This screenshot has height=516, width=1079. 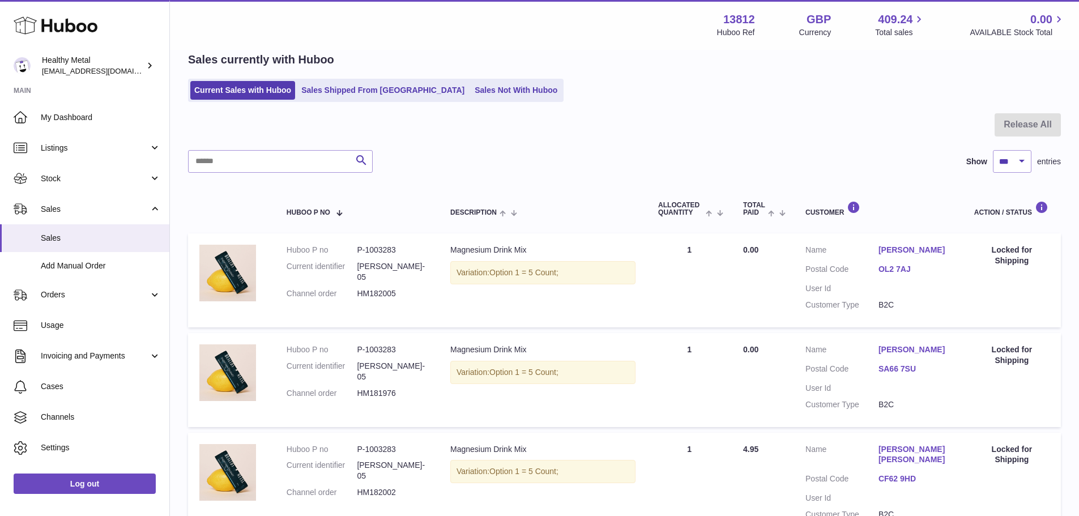 What do you see at coordinates (95, 178) in the screenshot?
I see `span: Stock` at bounding box center [95, 178].